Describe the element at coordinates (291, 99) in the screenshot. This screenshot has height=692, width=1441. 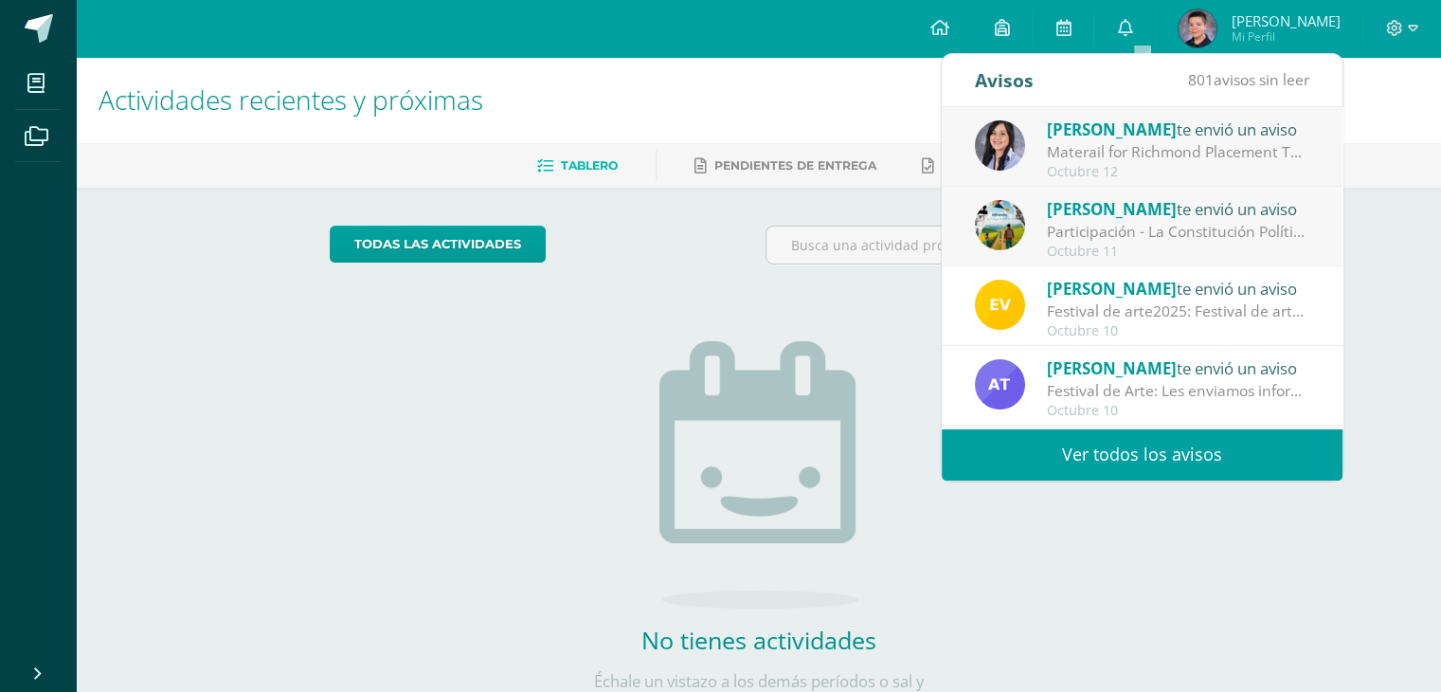
I see `span: Actividades recientes y próximas` at that location.